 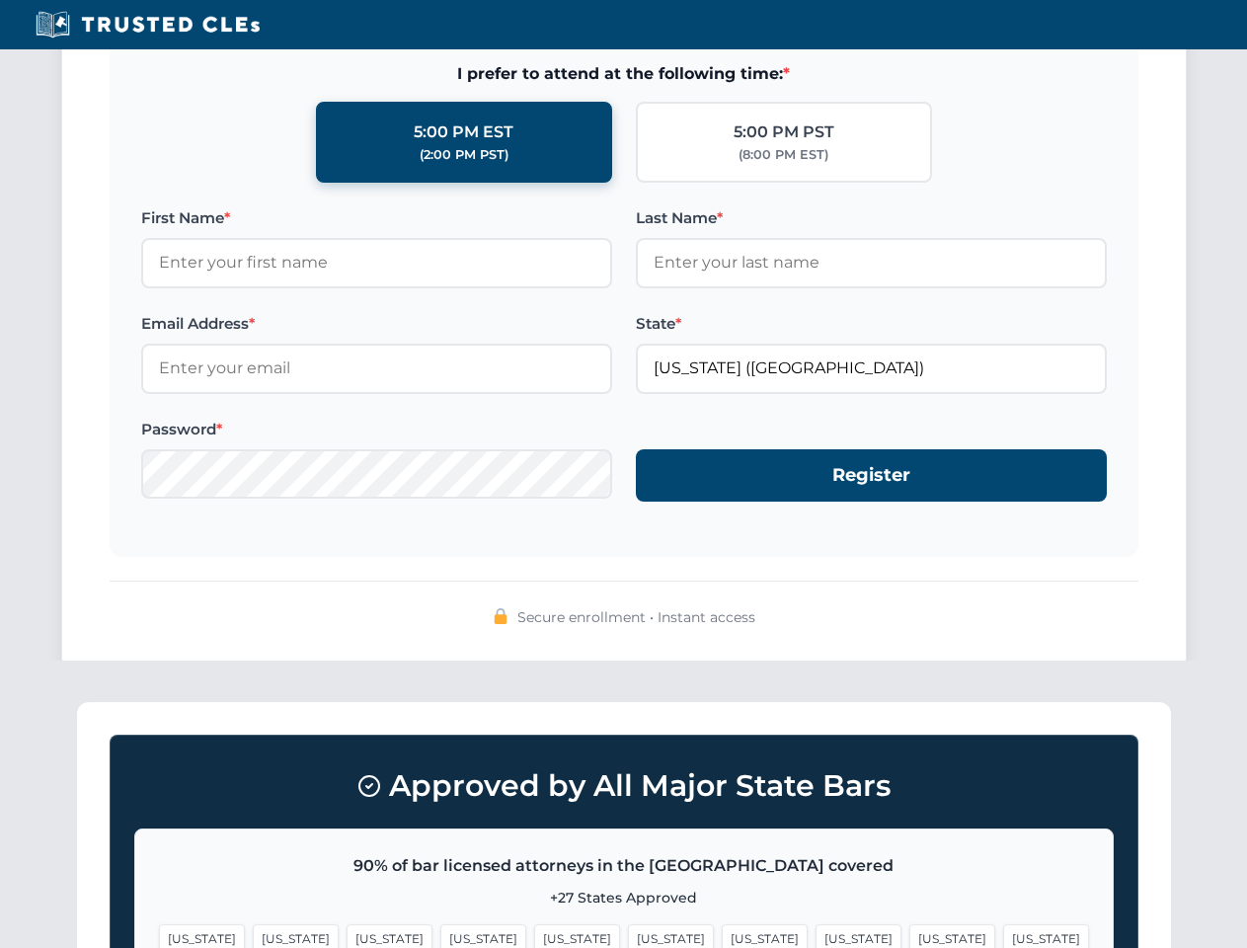 What do you see at coordinates (376, 430) in the screenshot?
I see `label: Password` at bounding box center [376, 430].